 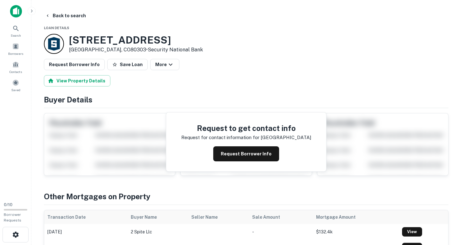 What do you see at coordinates (16, 35) in the screenshot?
I see `span: Search` at bounding box center [16, 35].